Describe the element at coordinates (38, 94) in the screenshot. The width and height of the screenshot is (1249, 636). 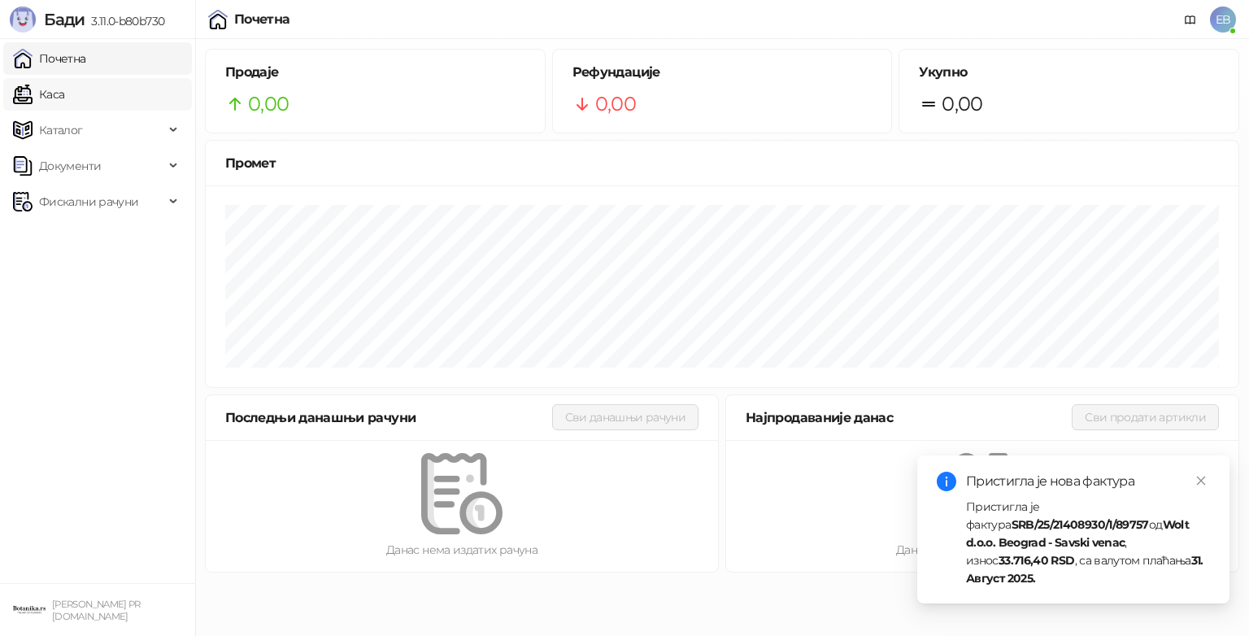
I see `a: Каса` at that location.